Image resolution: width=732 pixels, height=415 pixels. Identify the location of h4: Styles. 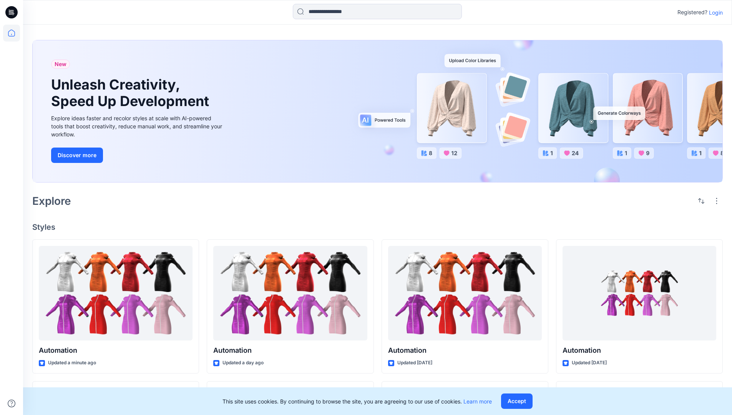
(377, 227).